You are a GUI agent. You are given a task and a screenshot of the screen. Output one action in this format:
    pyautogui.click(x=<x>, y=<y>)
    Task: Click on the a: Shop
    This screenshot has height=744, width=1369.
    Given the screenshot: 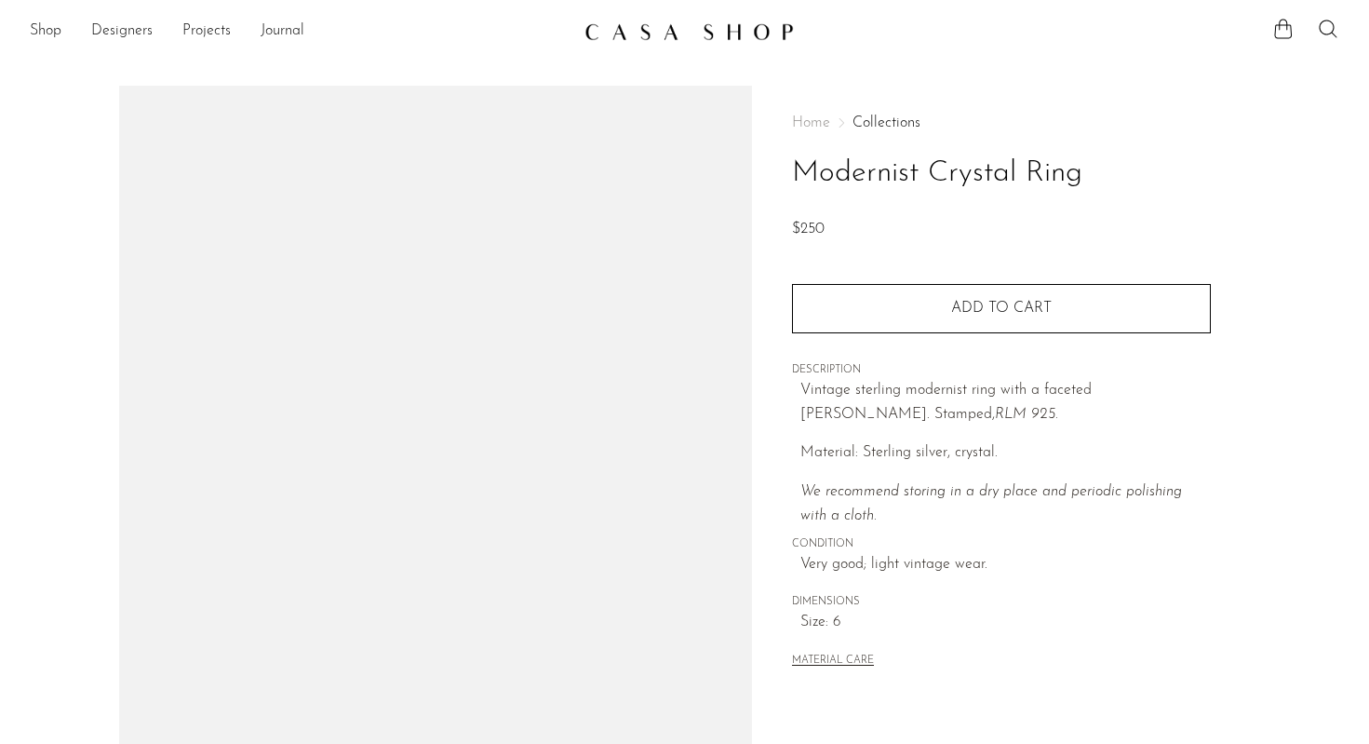 What is the action you would take?
    pyautogui.click(x=46, y=32)
    